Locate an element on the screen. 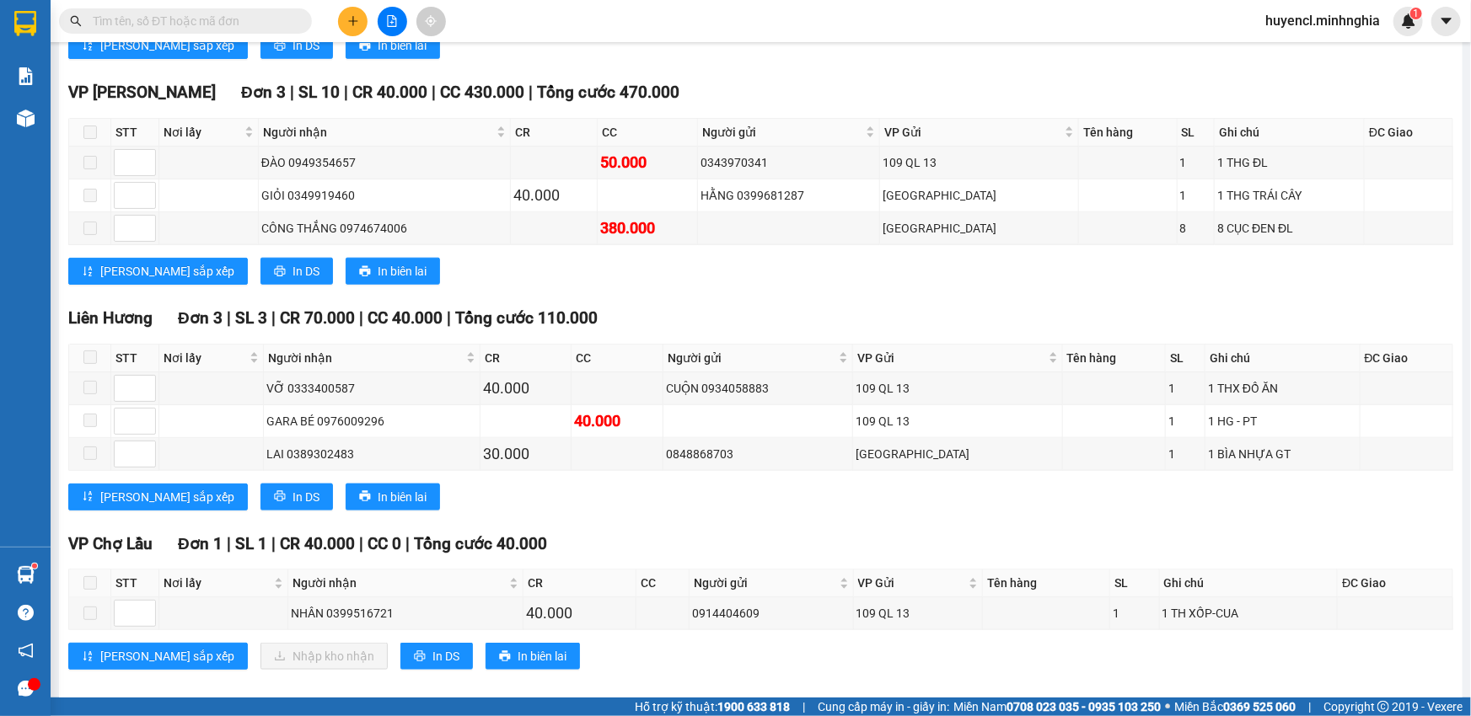  span: CC 430.000 is located at coordinates (482, 92).